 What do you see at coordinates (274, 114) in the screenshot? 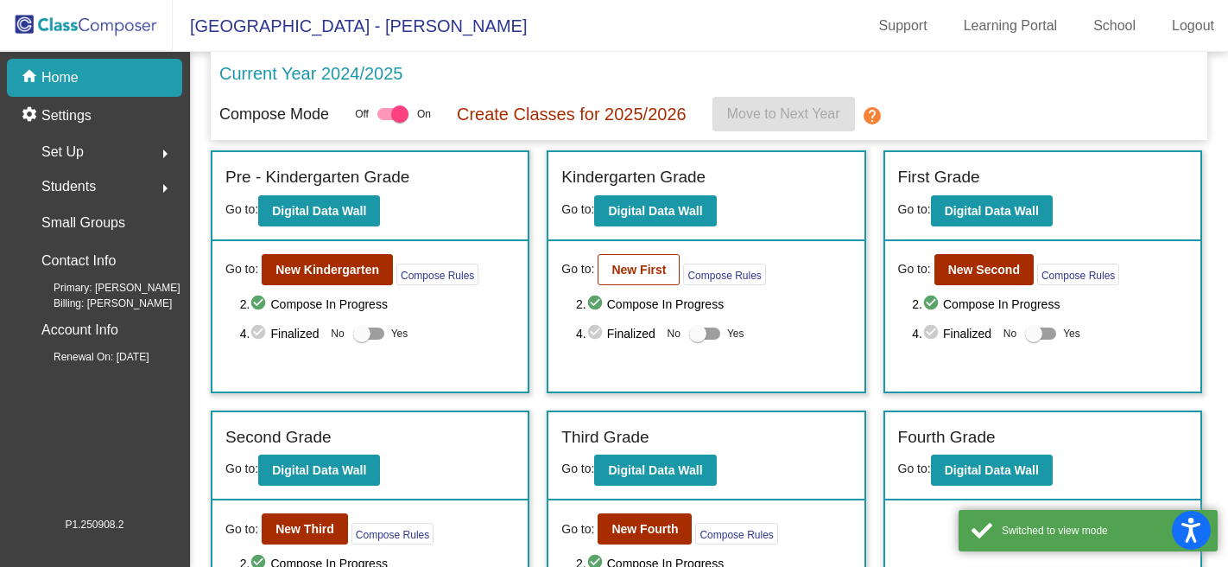
I see `p: Compose Mode` at bounding box center [274, 114].